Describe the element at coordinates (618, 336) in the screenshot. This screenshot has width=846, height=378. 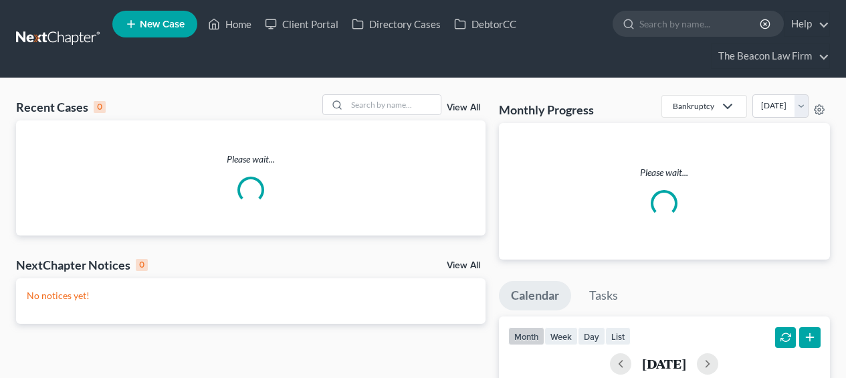
I see `button: list` at that location.